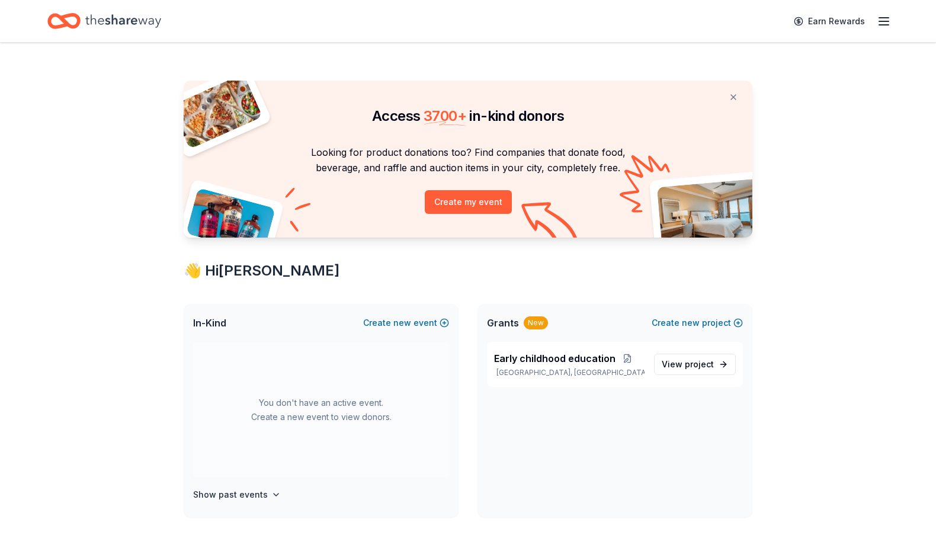 This screenshot has width=936, height=535. I want to click on button: Createnewproject, so click(698, 323).